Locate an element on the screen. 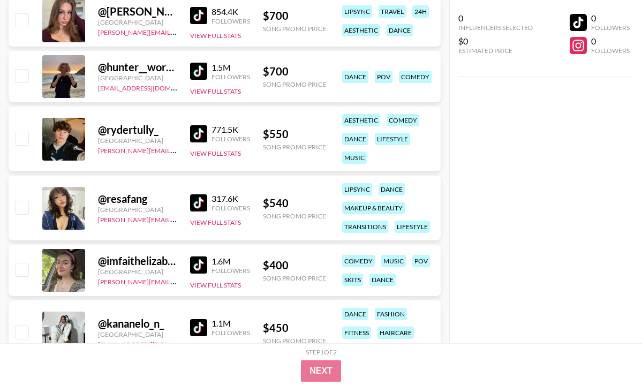  div: $0 is located at coordinates (495, 41).